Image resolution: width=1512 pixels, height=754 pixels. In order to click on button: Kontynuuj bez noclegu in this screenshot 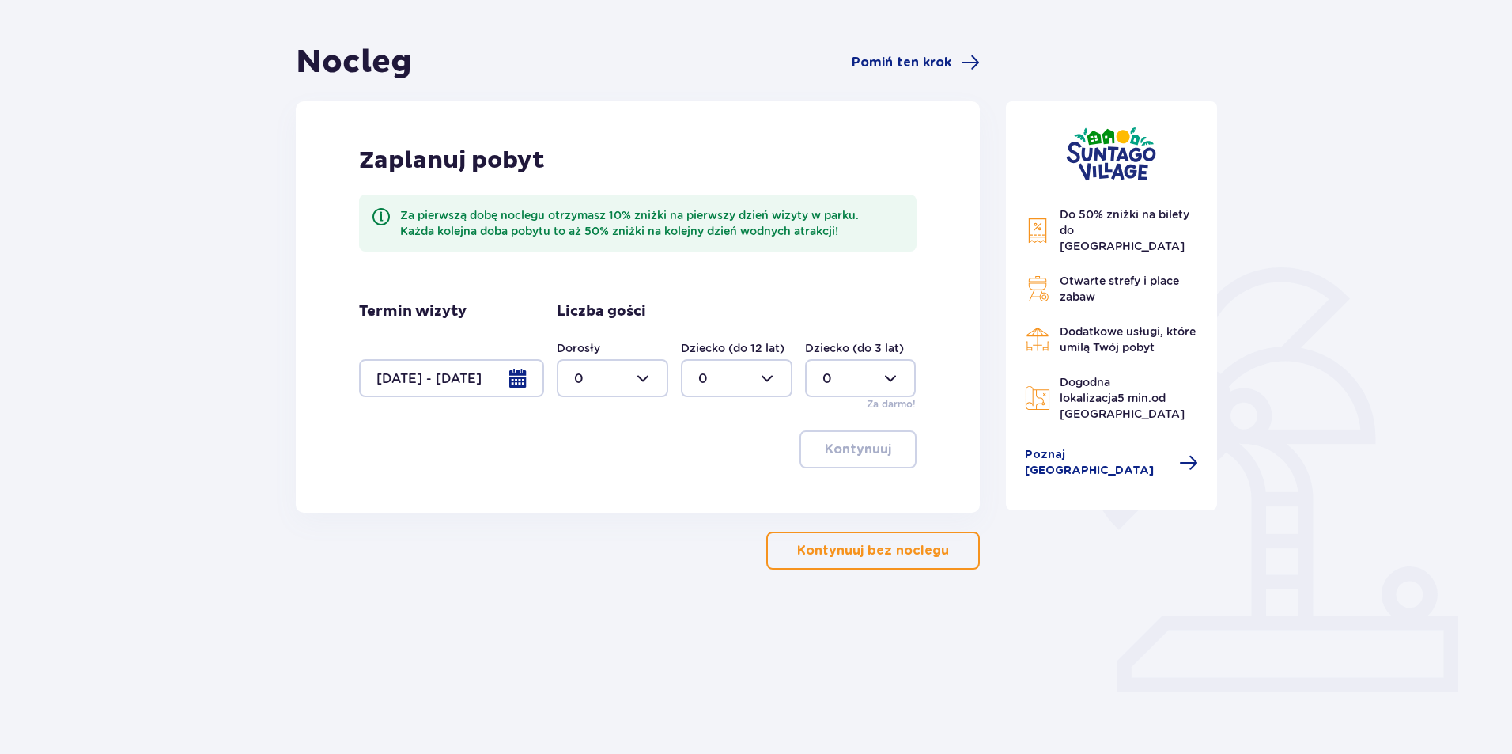, I will do `click(873, 550)`.